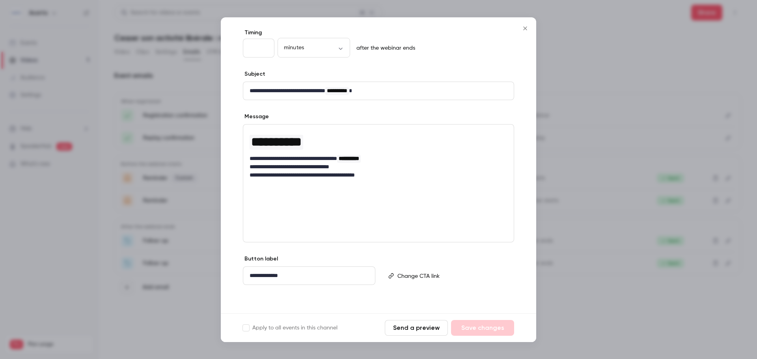 The width and height of the screenshot is (757, 359). I want to click on label: Subject, so click(254, 74).